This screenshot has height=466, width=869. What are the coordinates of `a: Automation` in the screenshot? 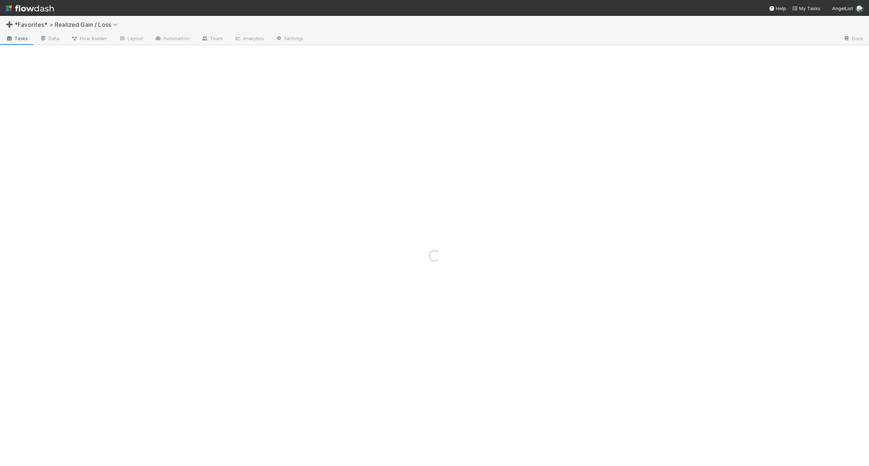 It's located at (172, 39).